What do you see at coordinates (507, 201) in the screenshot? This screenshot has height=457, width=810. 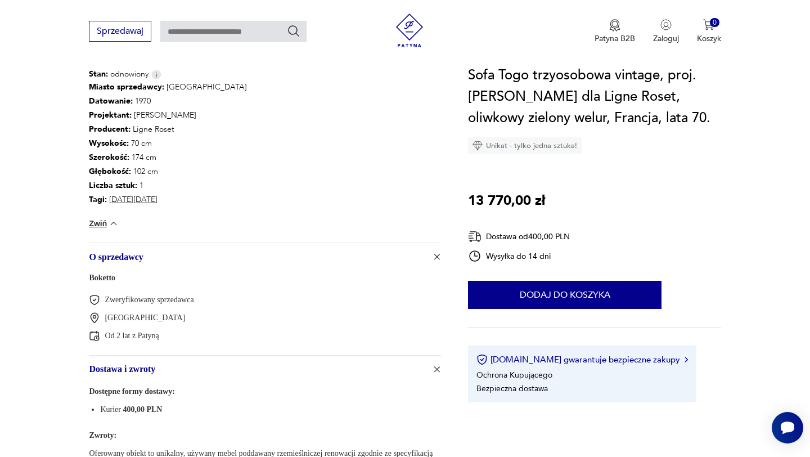 I see `p: 13 770,00 zł` at bounding box center [507, 201].